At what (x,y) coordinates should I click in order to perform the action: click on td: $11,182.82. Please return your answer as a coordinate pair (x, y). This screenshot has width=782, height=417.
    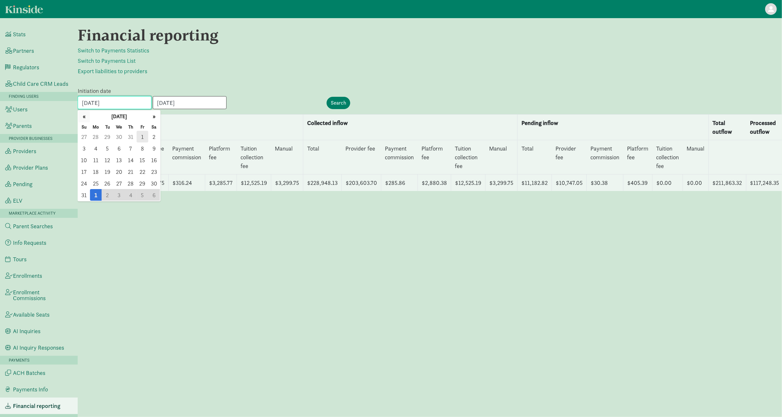
    Looking at the image, I should click on (535, 183).